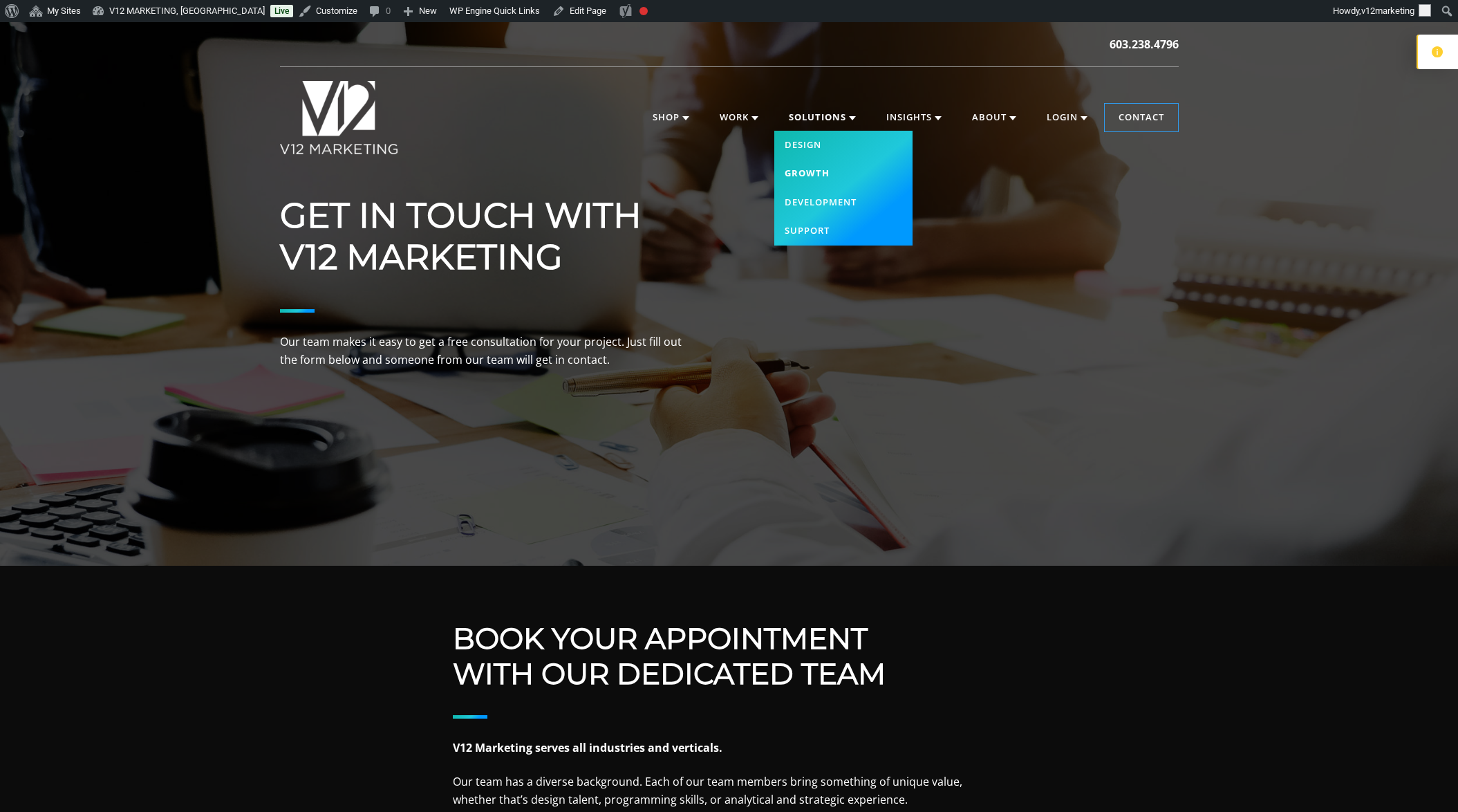 This screenshot has width=1458, height=812. Describe the element at coordinates (644, 11) in the screenshot. I see `div: Focus keyphrase not set` at that location.